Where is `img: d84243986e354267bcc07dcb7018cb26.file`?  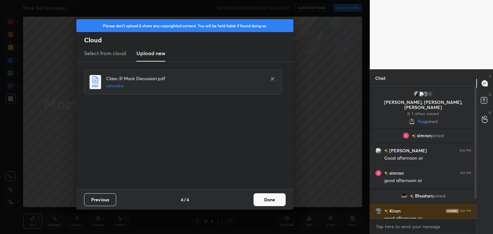
img: d84243986e354267bcc07dcb7018cb26.file is located at coordinates (412, 122).